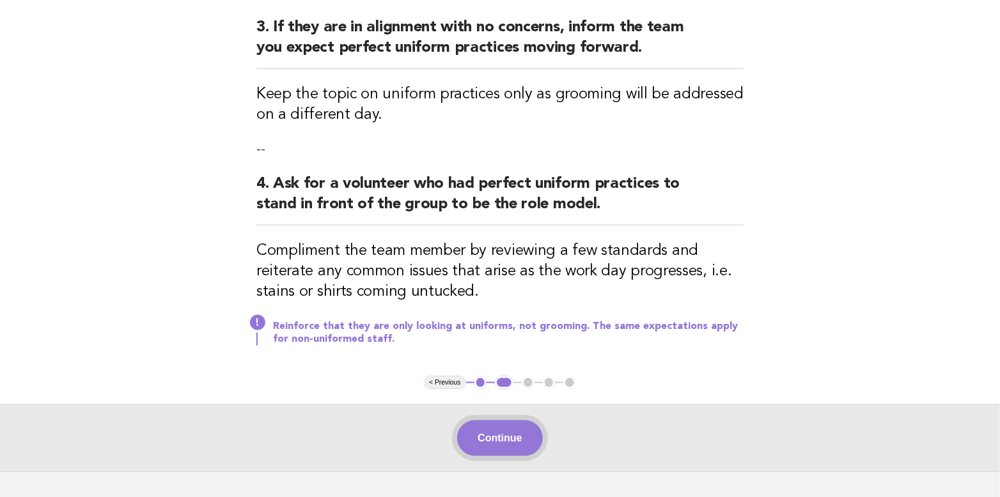  What do you see at coordinates (504, 383) in the screenshot?
I see `button: 2` at bounding box center [504, 383].